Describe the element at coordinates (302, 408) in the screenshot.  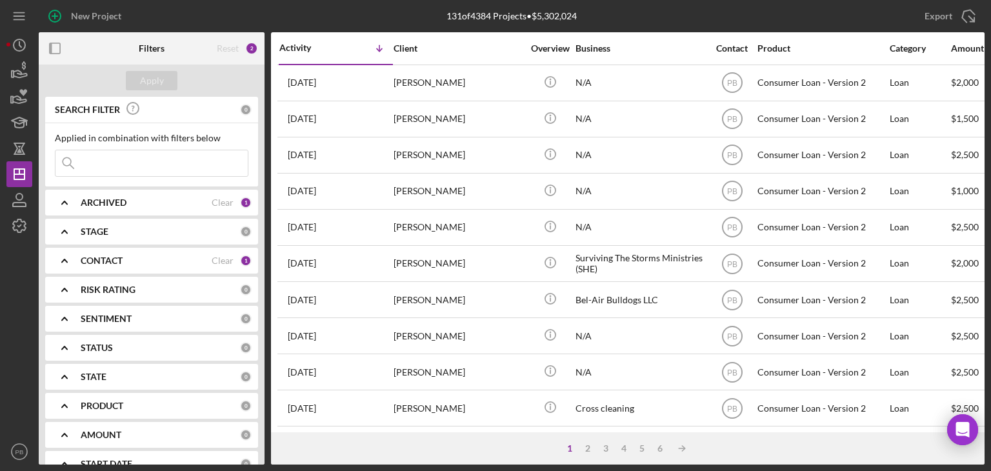
I see `time: 2025-06-03 17:44` at that location.